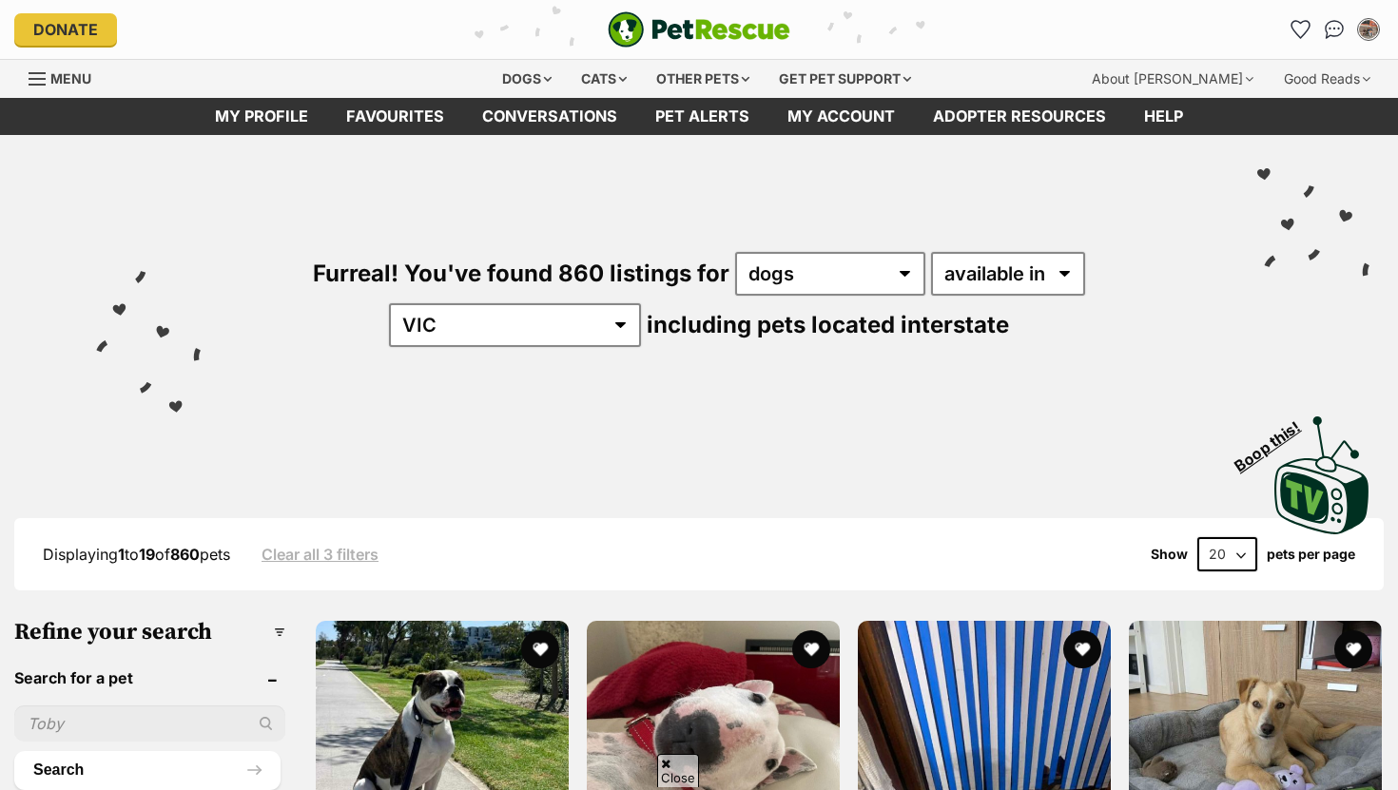 The image size is (1398, 790). Describe the element at coordinates (1368, 29) in the screenshot. I see `img: Philippa Sheehan profile pic` at that location.